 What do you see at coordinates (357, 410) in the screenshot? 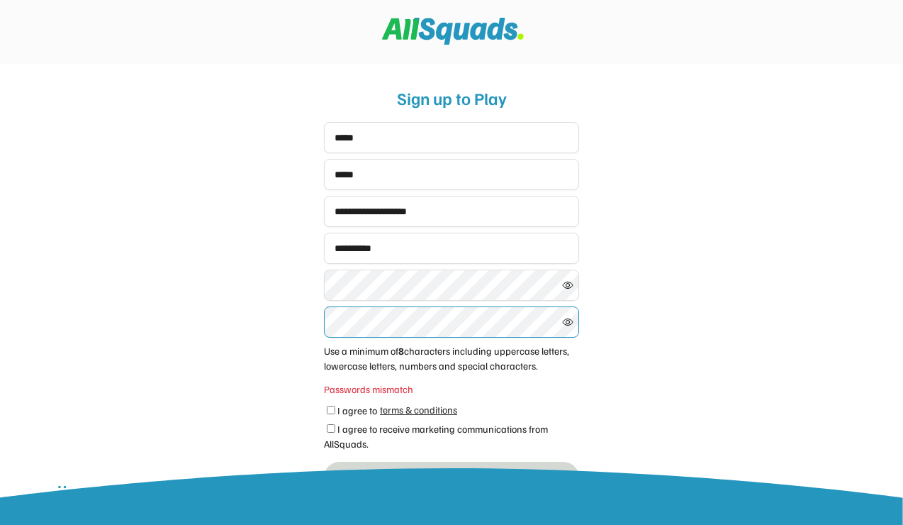
I see `label: I agree to` at bounding box center [357, 410].